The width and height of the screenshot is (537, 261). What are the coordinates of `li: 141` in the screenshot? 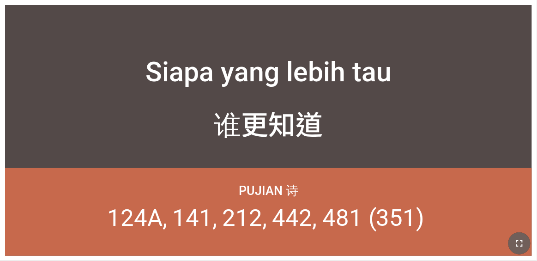 It's located at (194, 217).